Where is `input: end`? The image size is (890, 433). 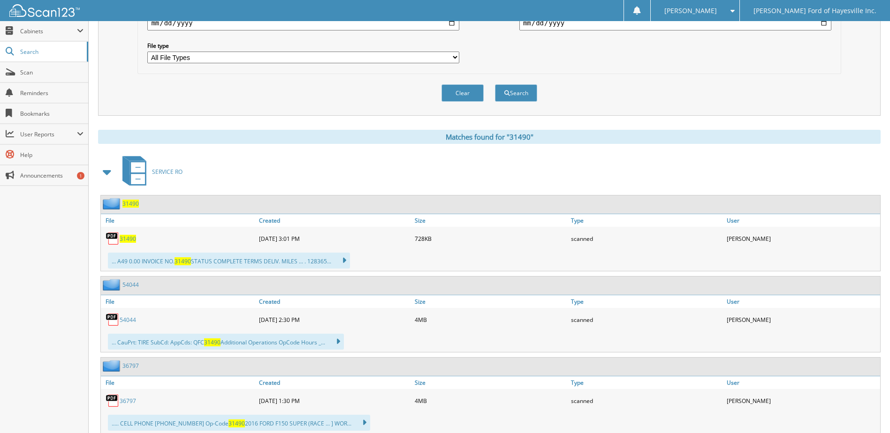 input: end is located at coordinates (675, 23).